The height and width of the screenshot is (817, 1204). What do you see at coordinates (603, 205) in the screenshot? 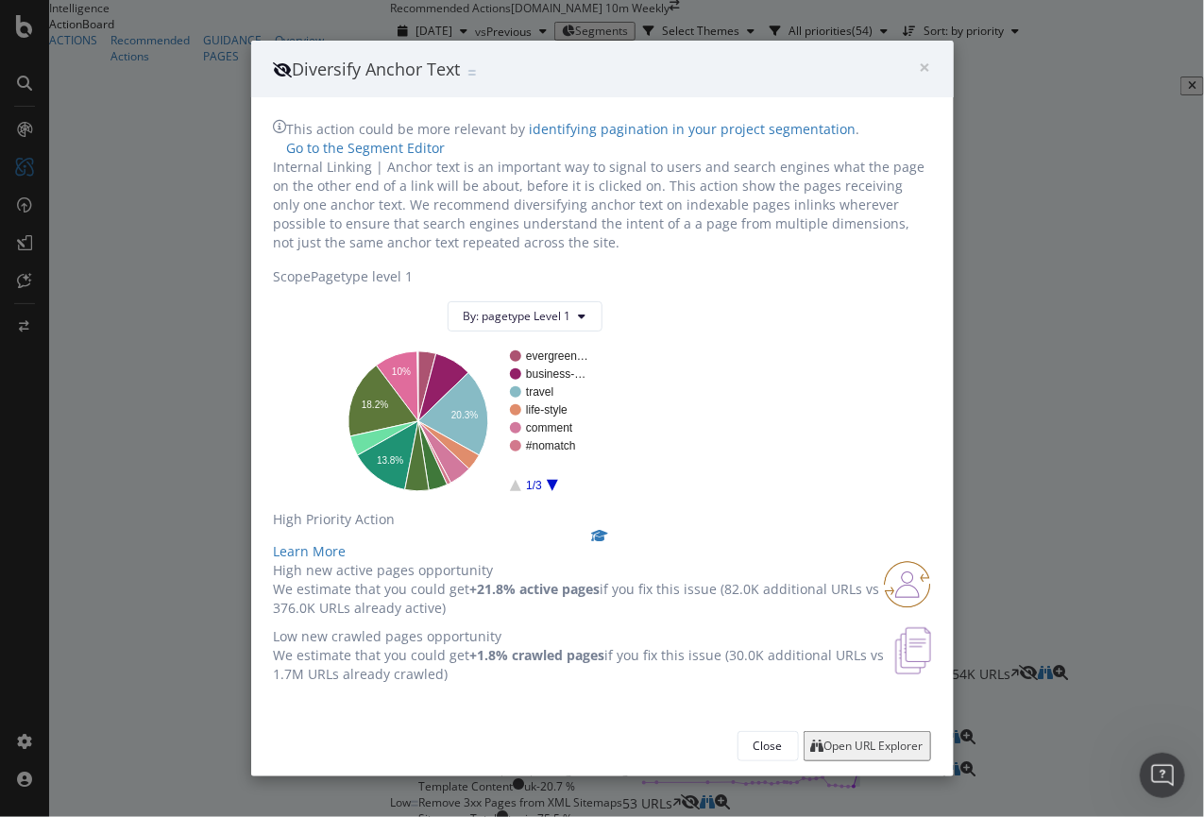
I see `div: Anchor text is an important way to signal to users and search engines what the page on the other ...` at bounding box center [603, 205].